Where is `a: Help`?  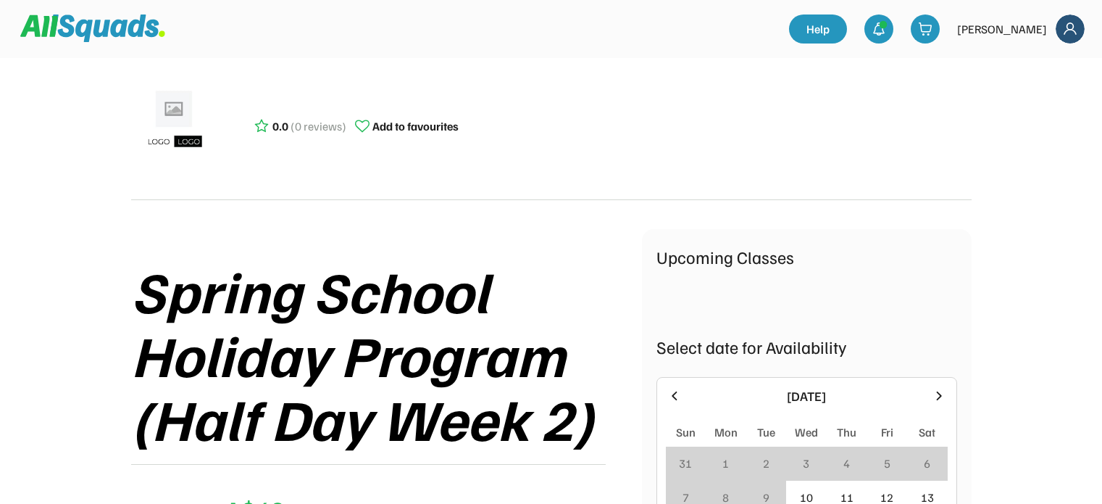 a: Help is located at coordinates (818, 29).